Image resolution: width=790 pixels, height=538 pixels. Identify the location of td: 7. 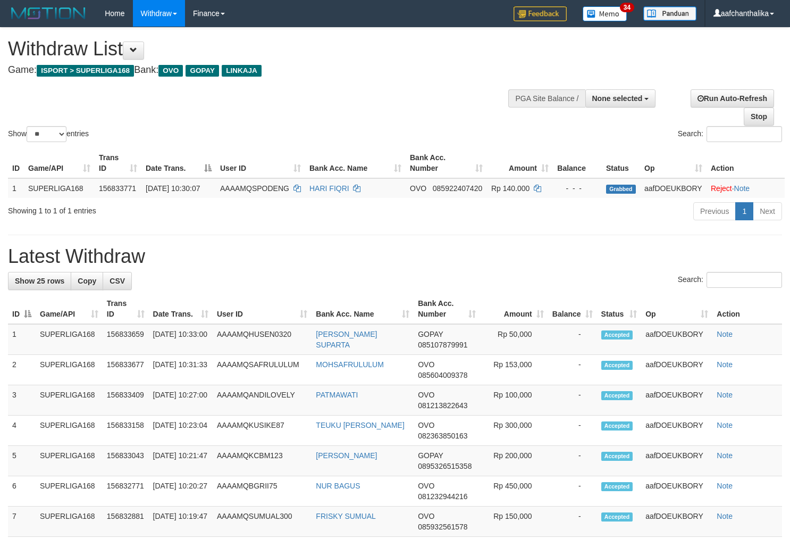
(22, 521).